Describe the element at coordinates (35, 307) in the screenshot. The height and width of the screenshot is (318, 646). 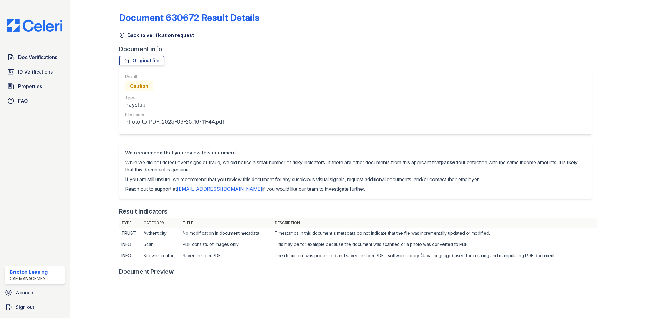
I see `a: Sign out` at that location.